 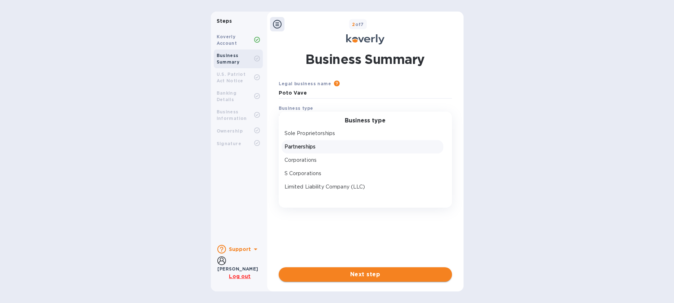 I want to click on input: Enter legal business name, so click(x=365, y=93).